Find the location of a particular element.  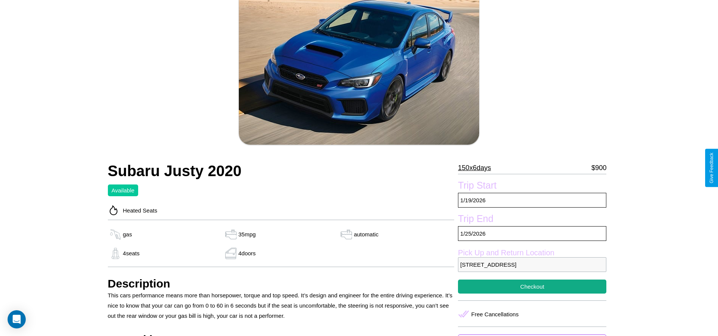

p: gas is located at coordinates (128, 234).